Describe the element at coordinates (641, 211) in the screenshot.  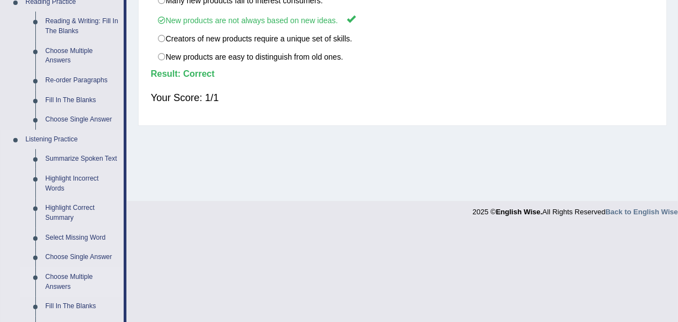
I see `a: Back to English Wise` at that location.